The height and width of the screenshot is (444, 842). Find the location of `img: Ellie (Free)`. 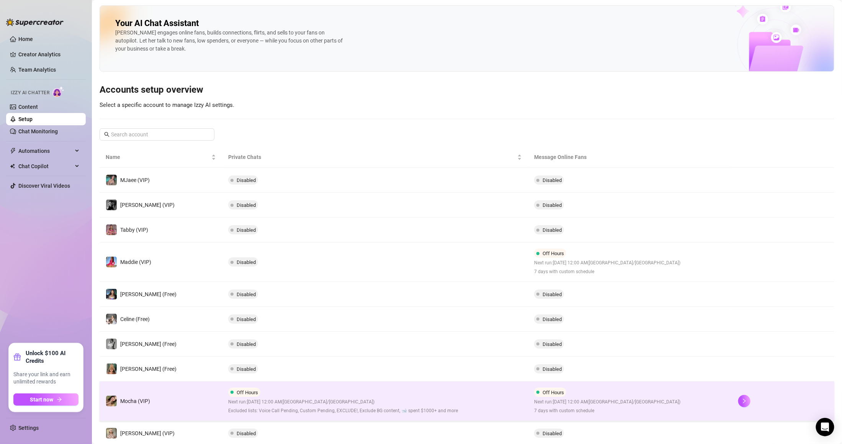

img: Ellie (Free) is located at coordinates (111, 369).